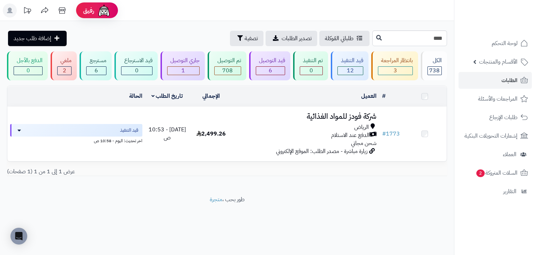 The width and height of the screenshot is (536, 255). Describe the element at coordinates (247, 38) in the screenshot. I see `button: تصفية` at that location.